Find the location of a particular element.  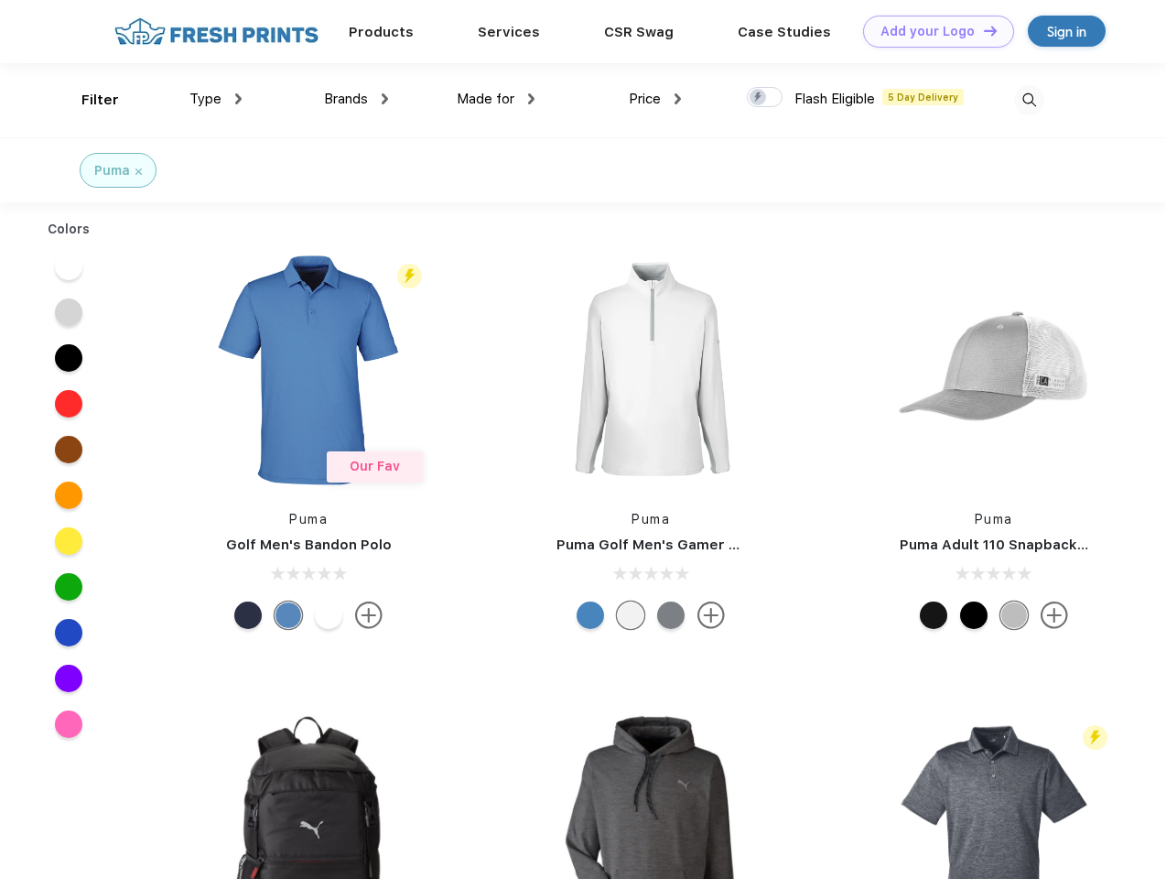

span: Made for is located at coordinates (485, 99).